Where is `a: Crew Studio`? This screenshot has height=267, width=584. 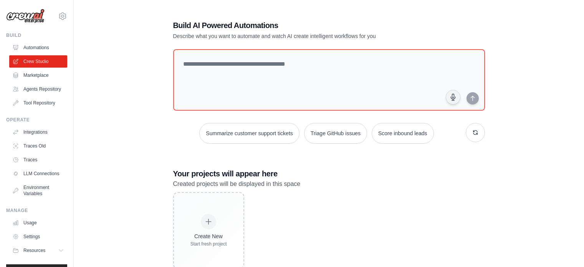 a: Crew Studio is located at coordinates (38, 61).